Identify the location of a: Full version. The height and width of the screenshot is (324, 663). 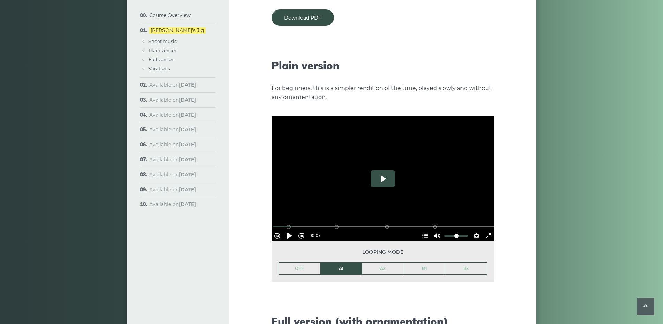
(161, 59).